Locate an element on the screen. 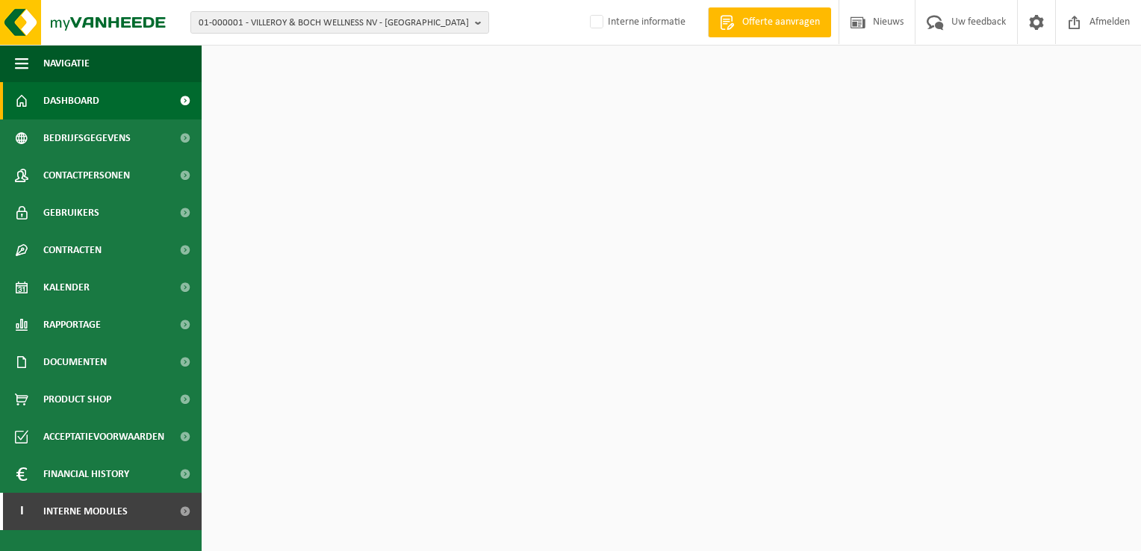  span: Navigatie is located at coordinates (66, 63).